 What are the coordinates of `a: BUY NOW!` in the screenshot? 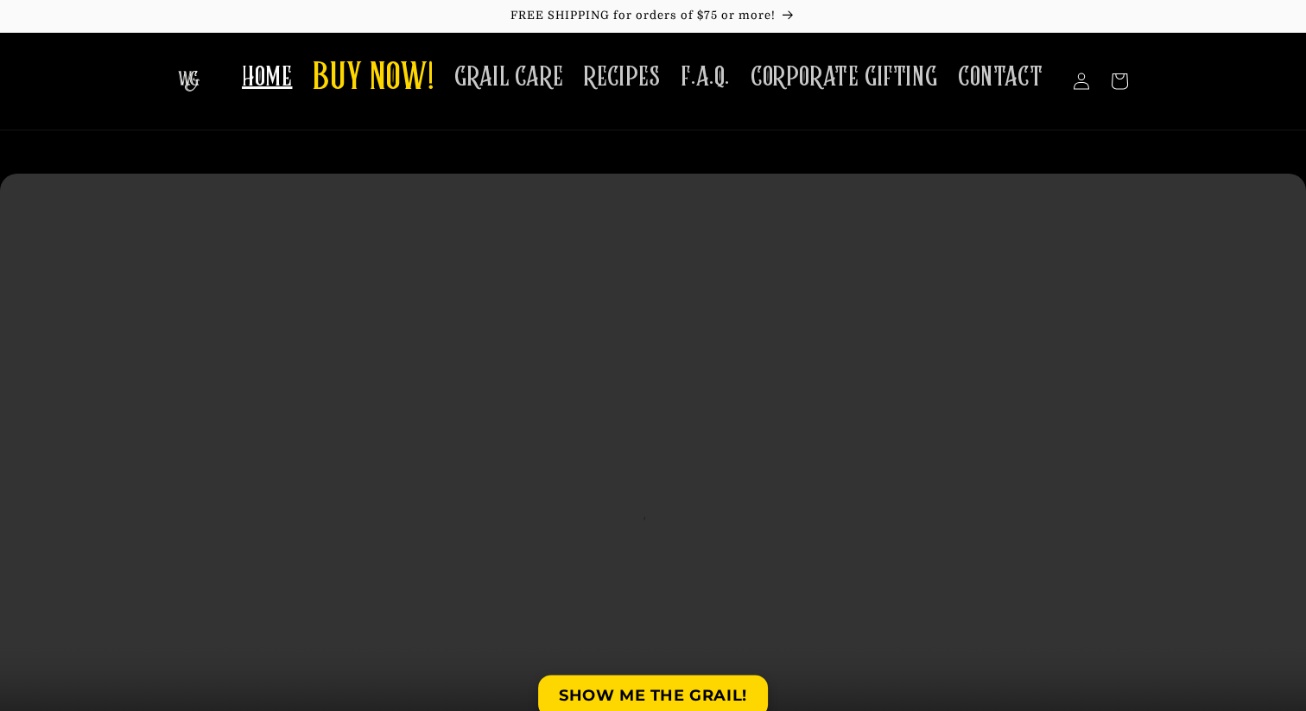 It's located at (373, 79).